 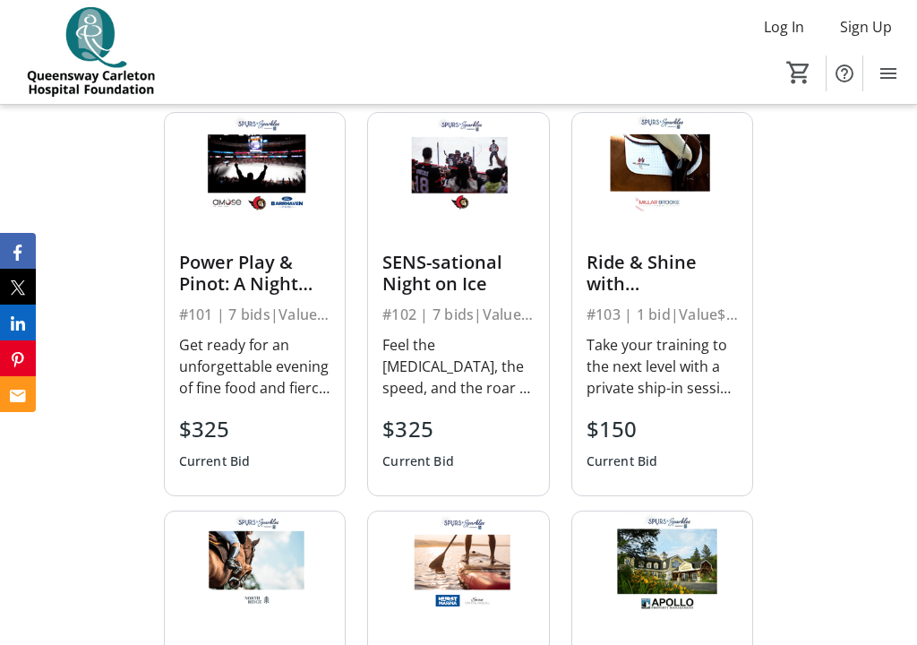 What do you see at coordinates (663, 314) in the screenshot?
I see `div: #103 | 1 bid | Value $500` at bounding box center [663, 314].